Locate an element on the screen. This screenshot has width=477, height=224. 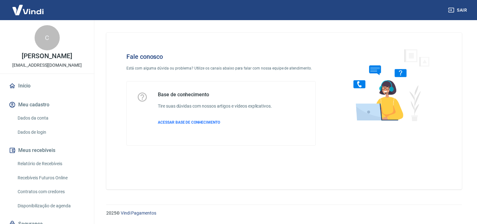
p: 2025 © is located at coordinates (284, 213).